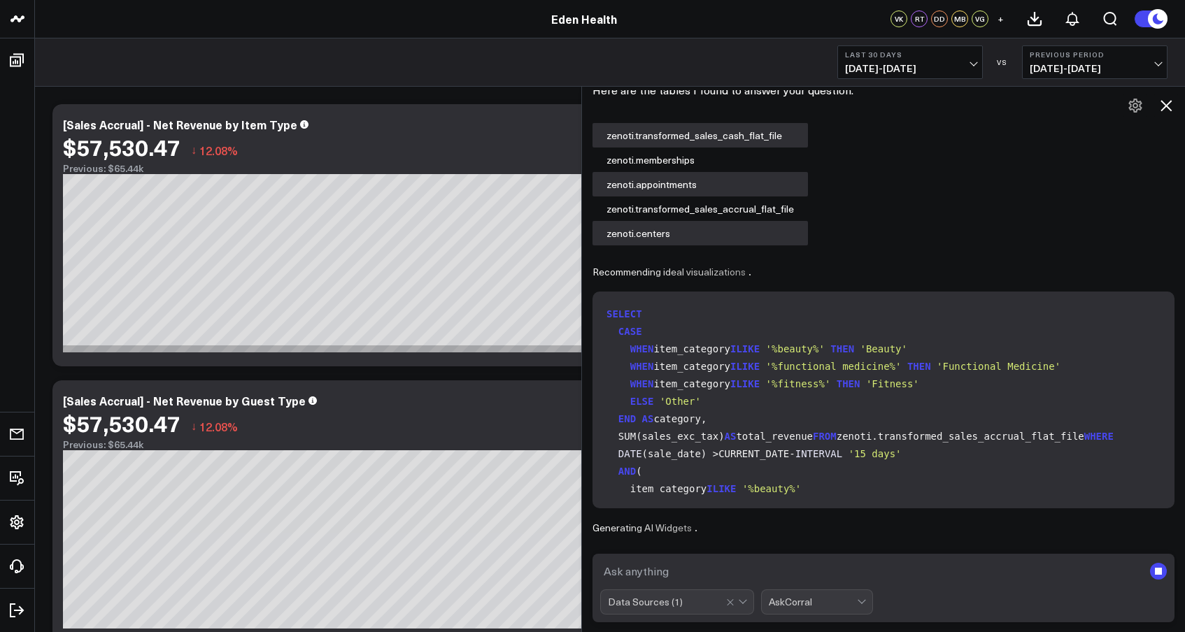 This screenshot has height=632, width=1185. What do you see at coordinates (939, 19) in the screenshot?
I see `div: DD` at bounding box center [939, 19].